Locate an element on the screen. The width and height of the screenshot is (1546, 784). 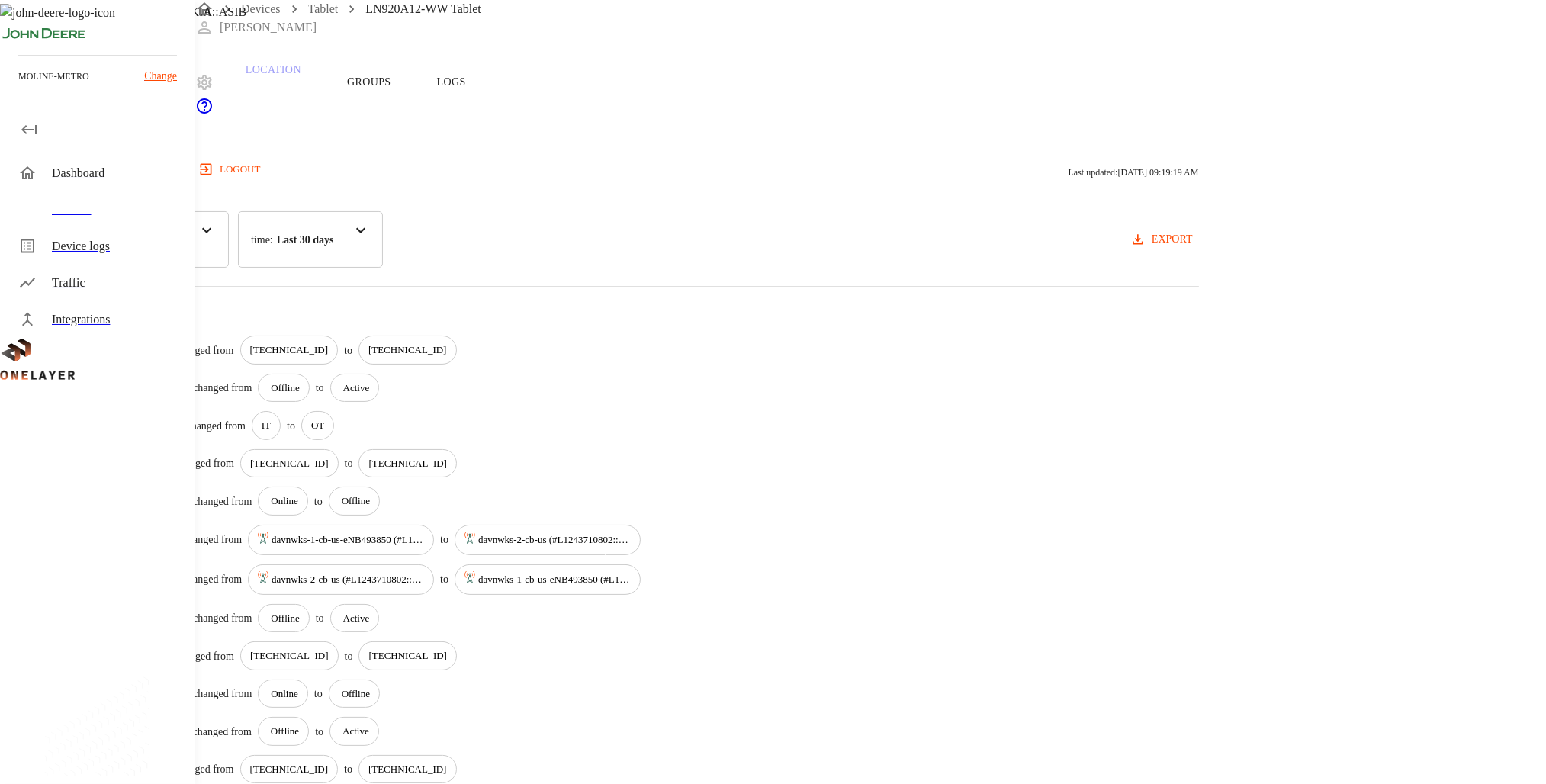
button: export is located at coordinates (1163, 239).